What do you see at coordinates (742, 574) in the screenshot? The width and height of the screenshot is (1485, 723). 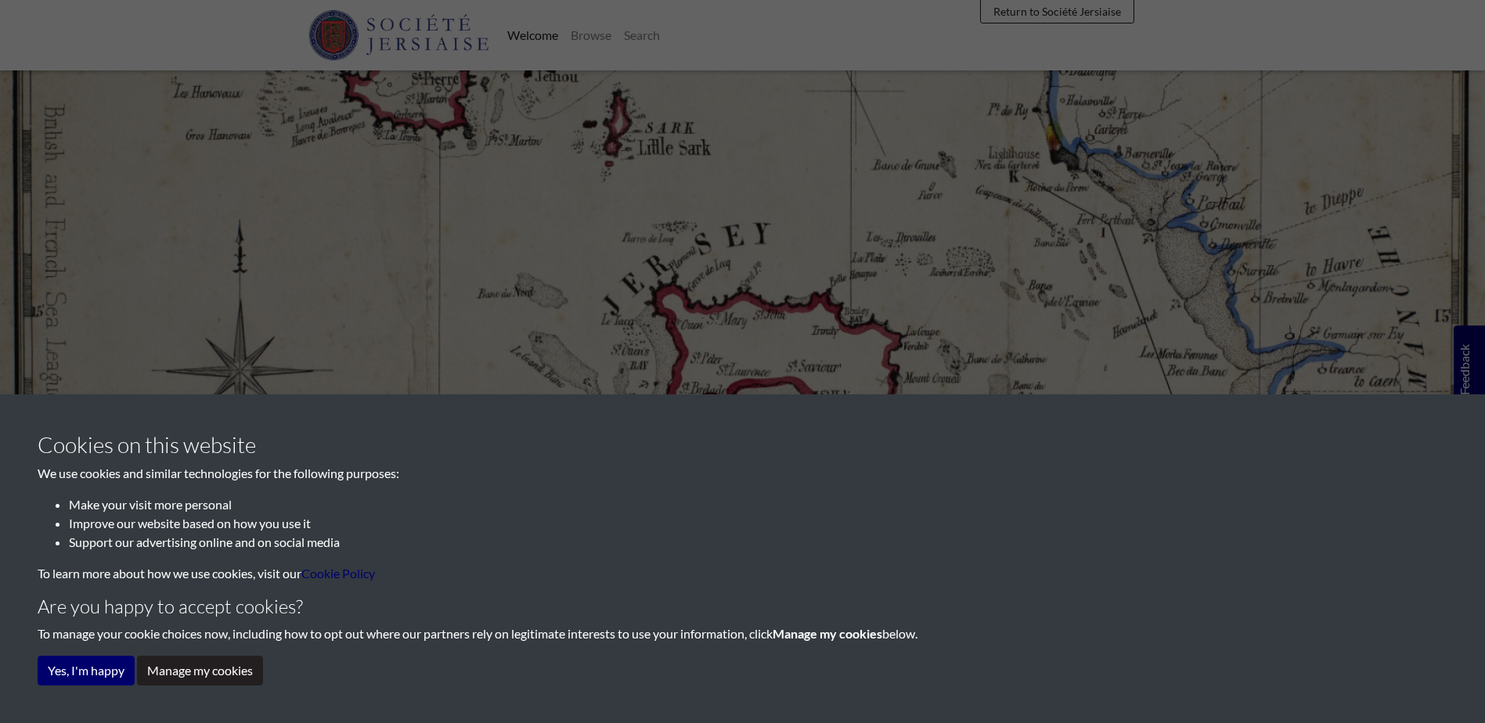 I see `p: To learn more about how we use cookies, visit our` at bounding box center [742, 574].